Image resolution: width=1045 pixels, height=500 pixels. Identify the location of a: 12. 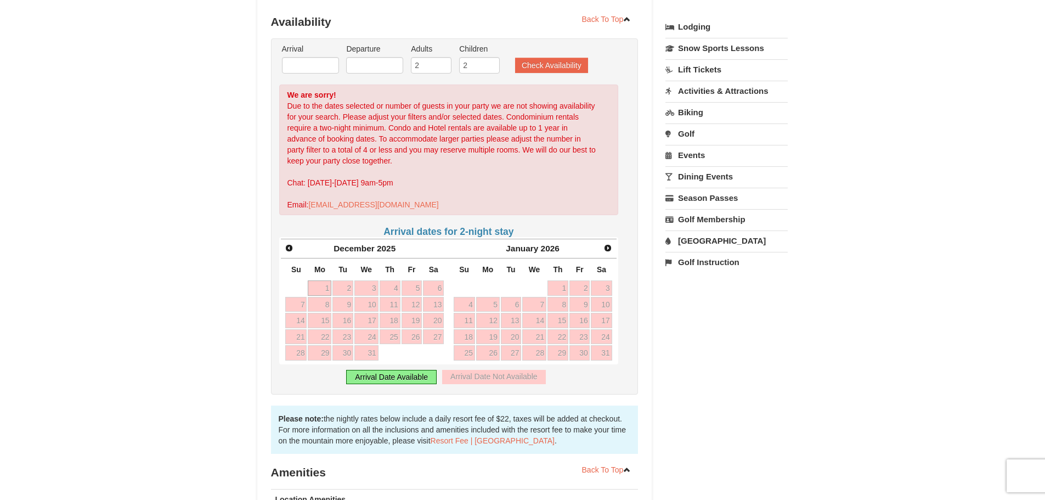
(412, 304).